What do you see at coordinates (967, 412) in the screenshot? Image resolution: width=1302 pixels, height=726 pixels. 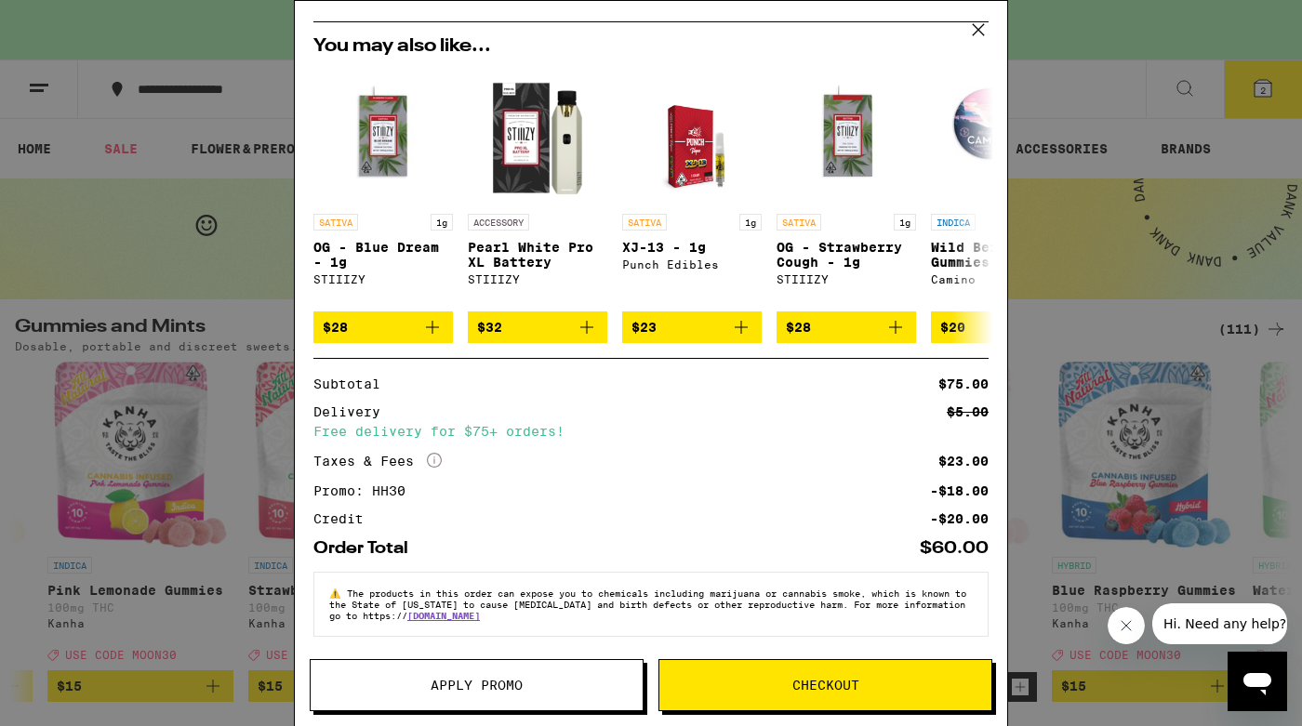 I see `div: $5.00` at bounding box center [967, 412].